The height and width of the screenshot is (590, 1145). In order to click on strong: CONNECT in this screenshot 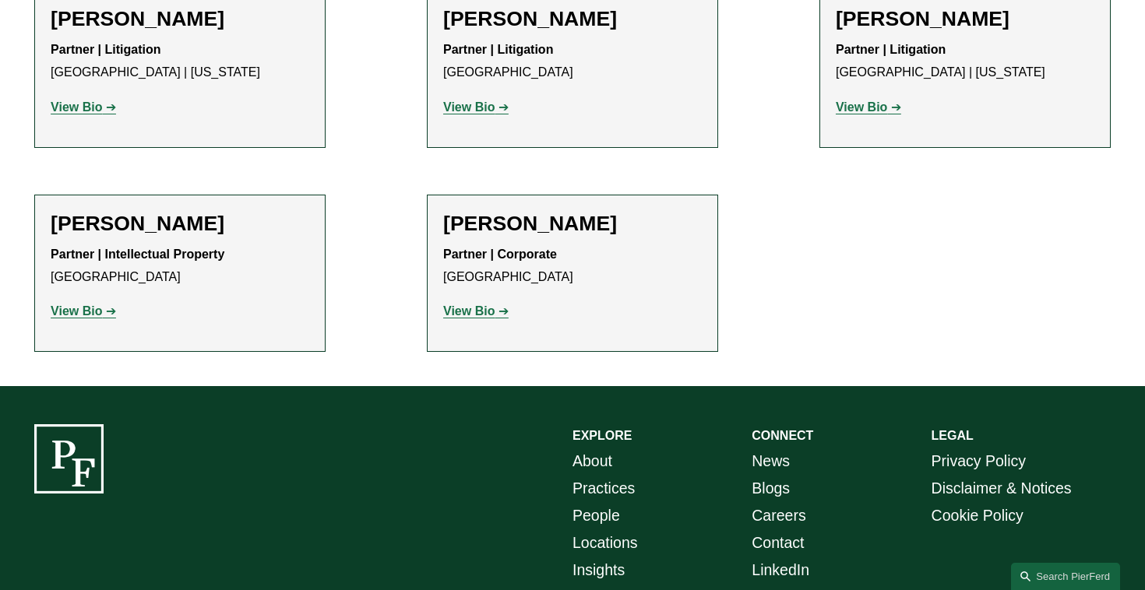, I will do `click(782, 435)`.